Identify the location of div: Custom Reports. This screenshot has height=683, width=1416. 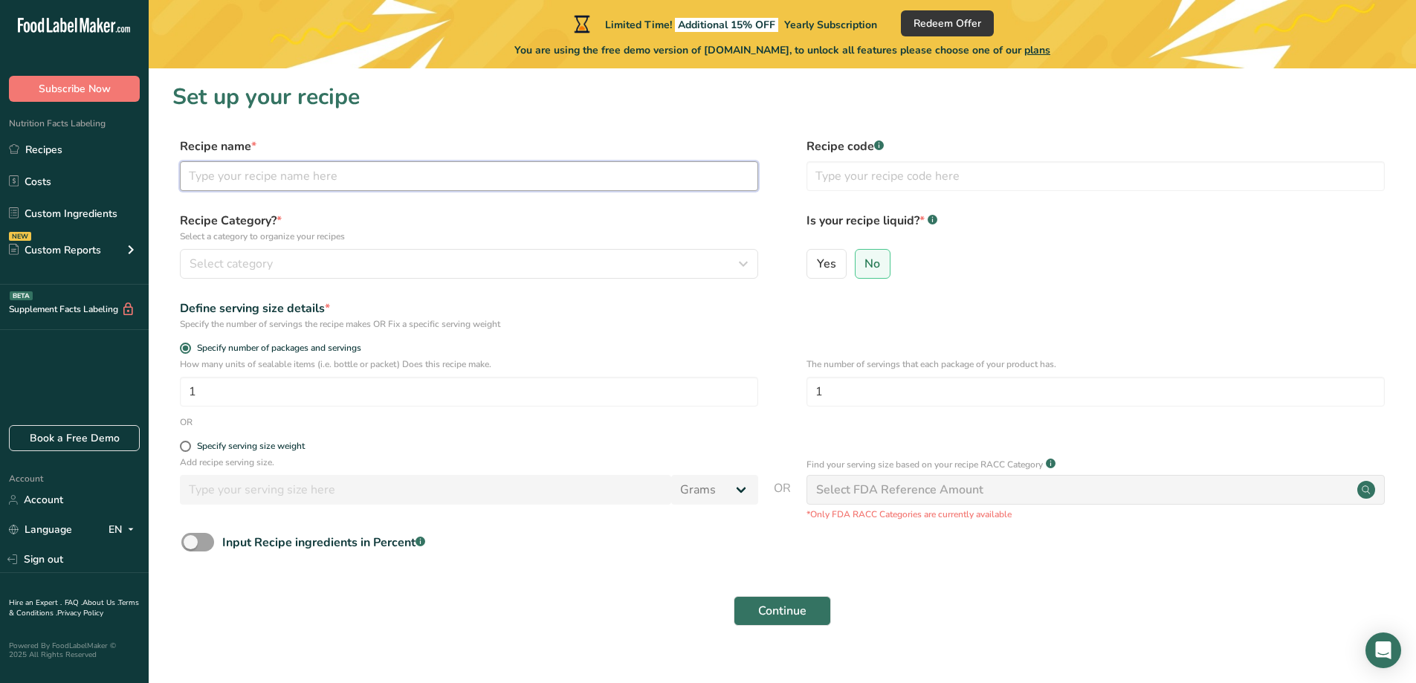
(55, 250).